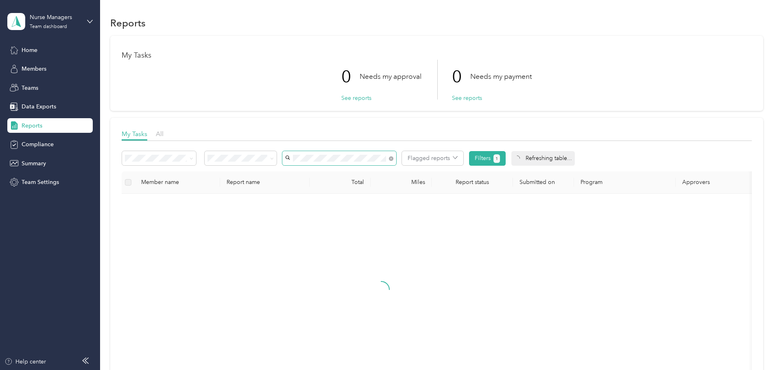  What do you see at coordinates (25, 362) in the screenshot?
I see `div: Help center` at bounding box center [25, 362].